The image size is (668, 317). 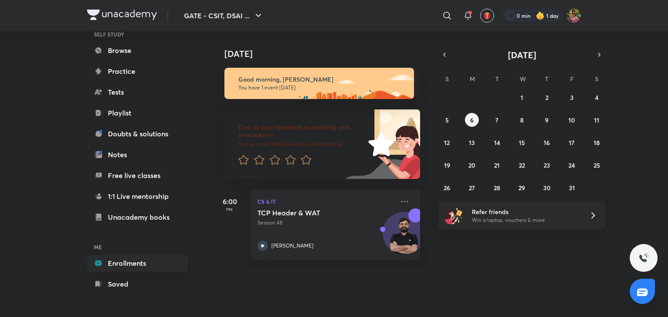 I want to click on abbr: October 19, 2025, so click(x=447, y=165).